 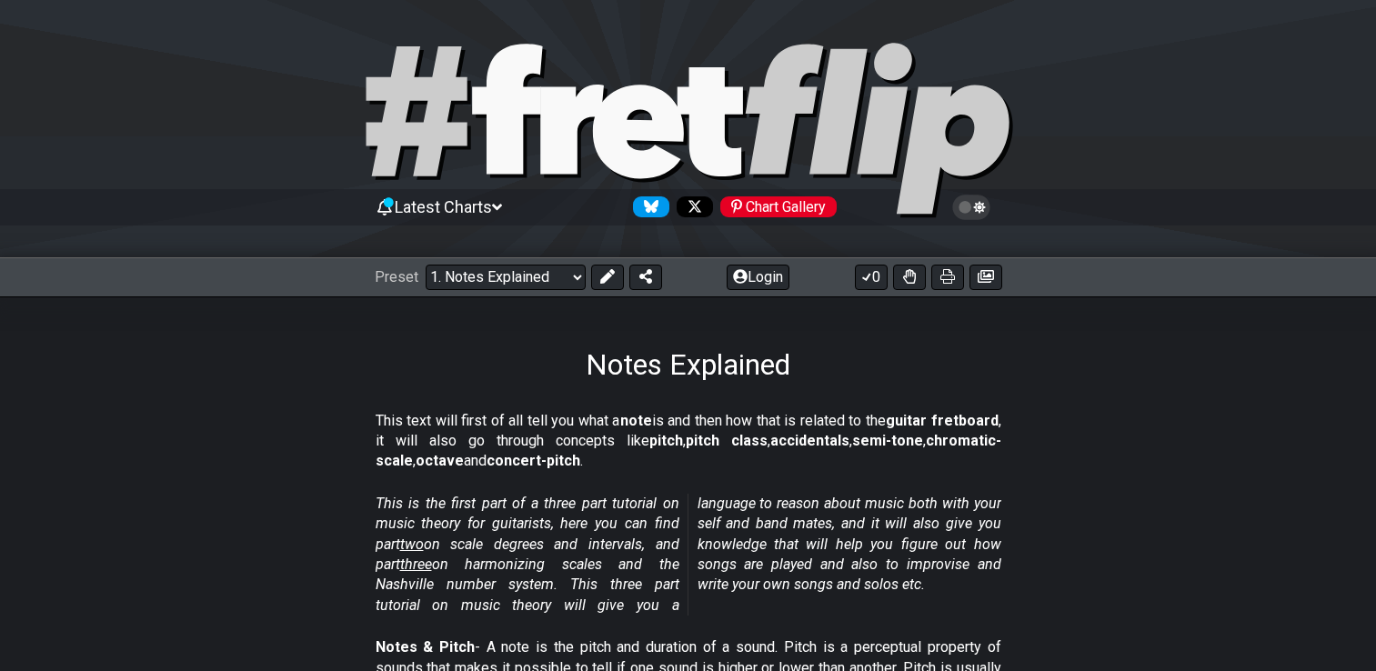 I want to click on div: Chart Gallery, so click(x=779, y=206).